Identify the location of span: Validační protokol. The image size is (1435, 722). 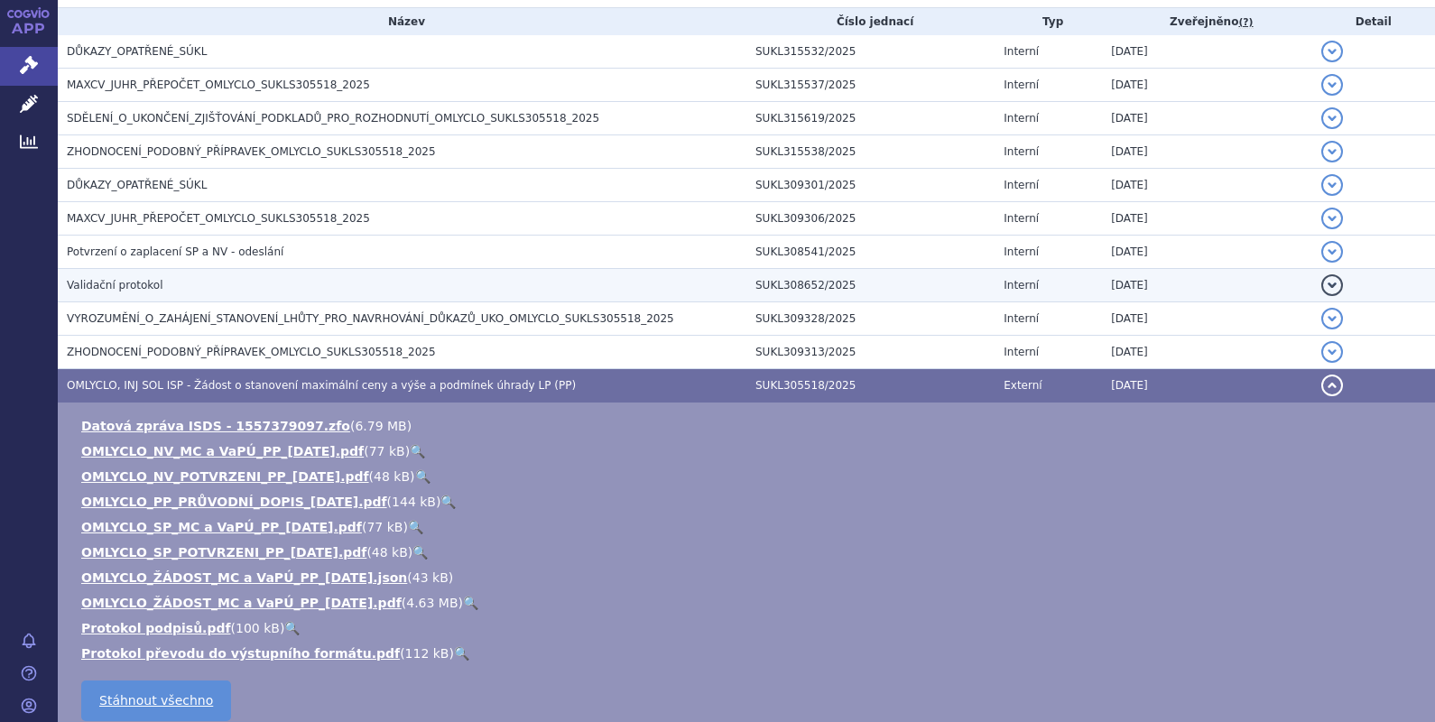
(115, 285).